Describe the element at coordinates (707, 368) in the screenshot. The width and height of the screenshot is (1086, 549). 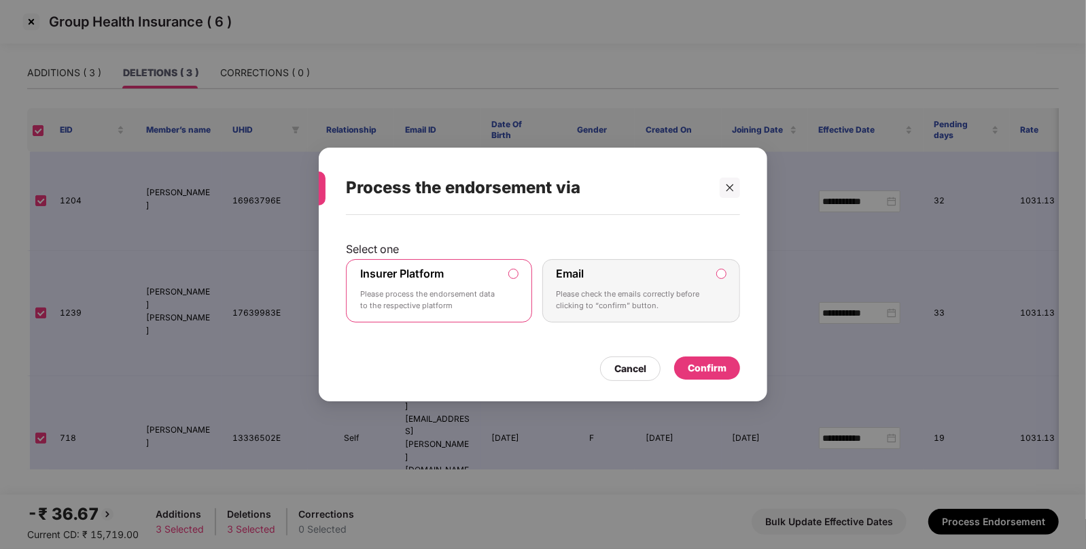
I see `div: Confirm` at that location.